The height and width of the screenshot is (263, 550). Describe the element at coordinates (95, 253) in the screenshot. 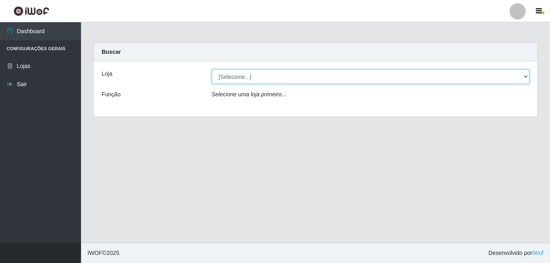

I see `span: IWOF` at that location.